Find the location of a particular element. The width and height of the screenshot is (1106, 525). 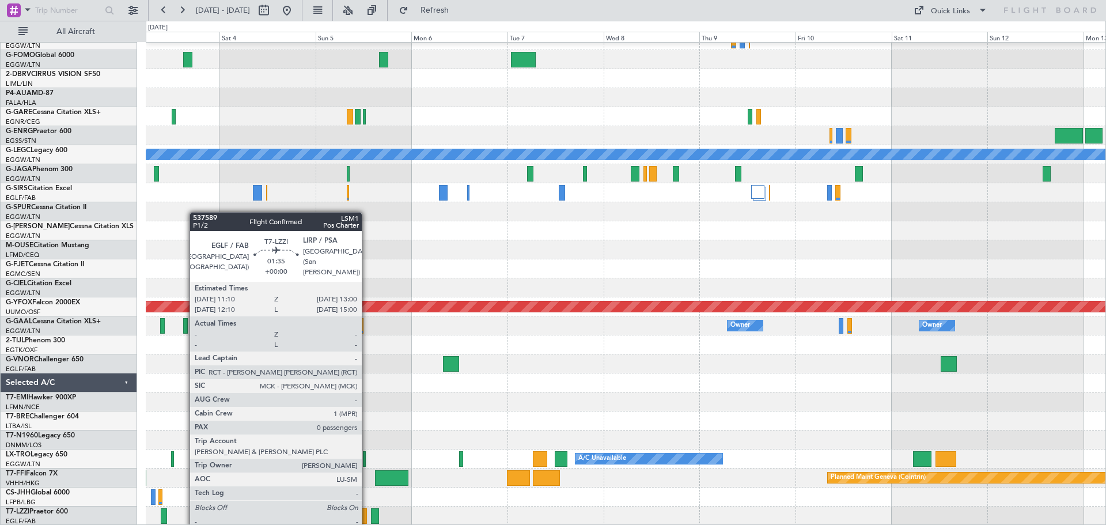

div: Tue 7 is located at coordinates (555, 37).